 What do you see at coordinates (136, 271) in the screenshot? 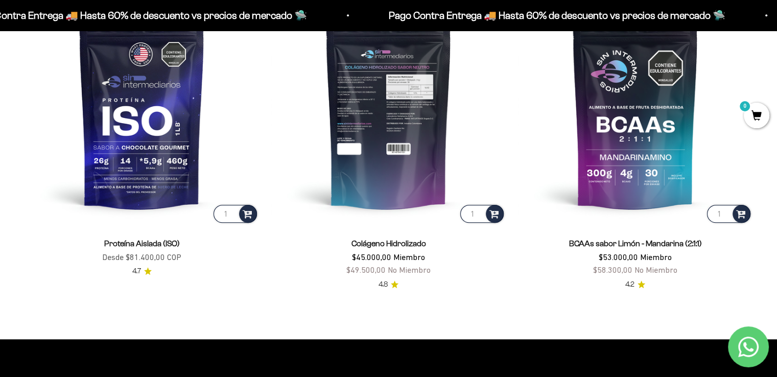
I see `span: 4.7` at bounding box center [136, 271].